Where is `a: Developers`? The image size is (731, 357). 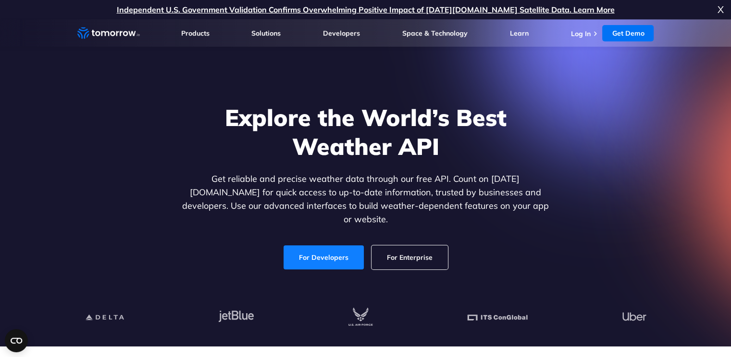
a: Developers is located at coordinates (341, 33).